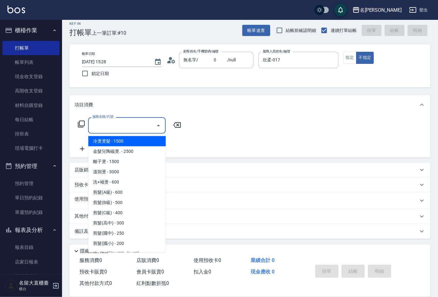  Describe the element at coordinates (250, 185) in the screenshot. I see `div: 預收卡販賣` at that location.